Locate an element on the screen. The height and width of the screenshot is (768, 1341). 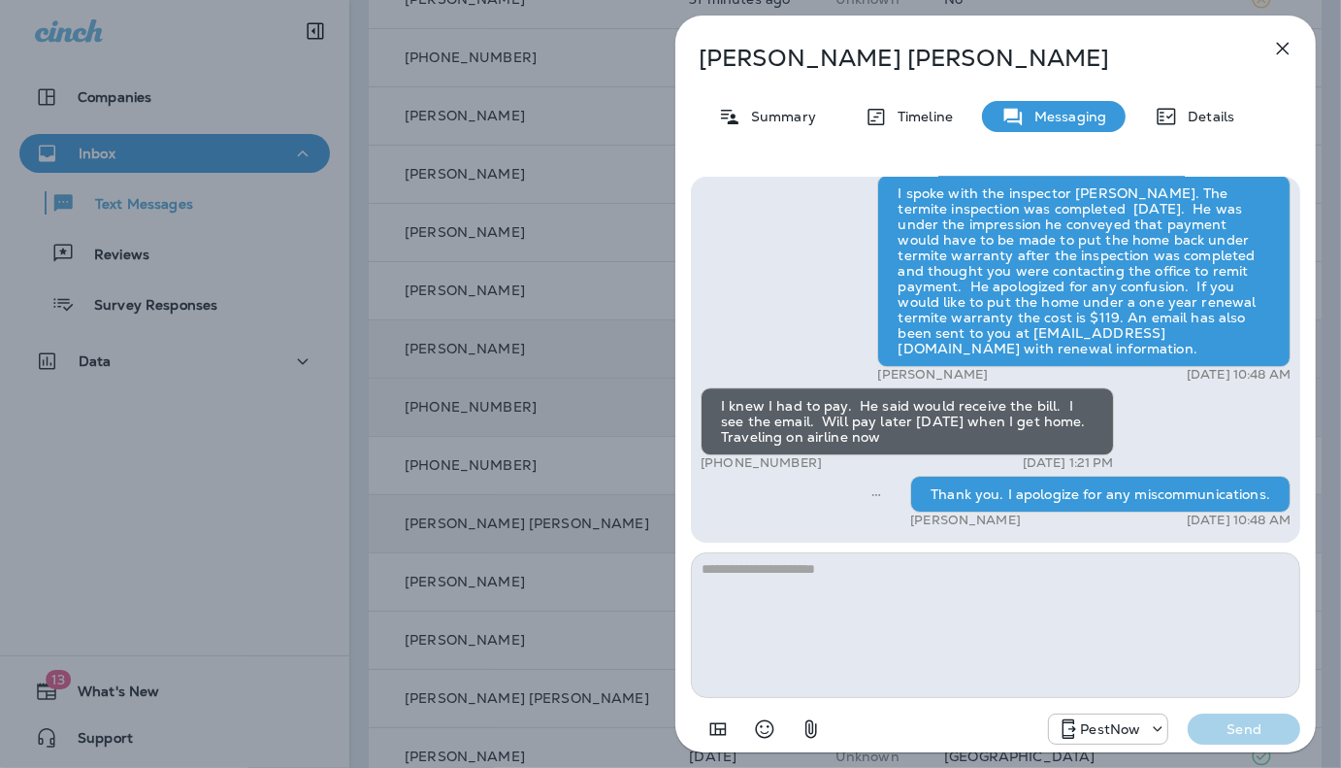
p: Summary is located at coordinates (778, 116).